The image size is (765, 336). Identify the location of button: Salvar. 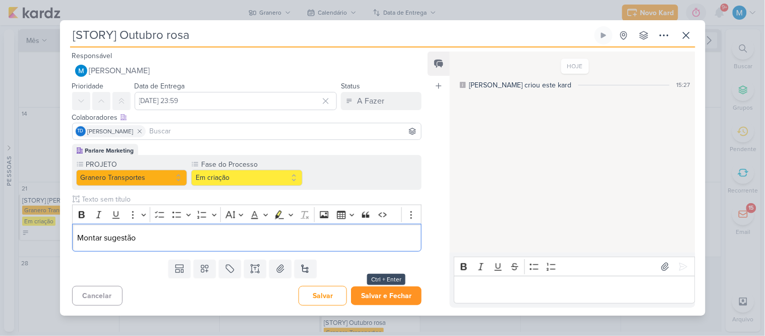
(323, 295).